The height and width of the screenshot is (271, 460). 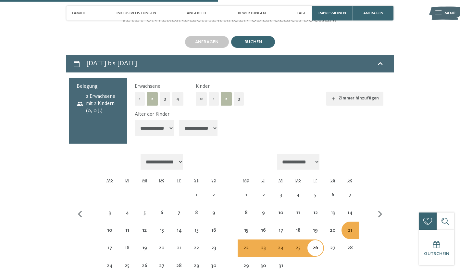 I want to click on div: Sun Dec 21 2025, so click(x=350, y=230).